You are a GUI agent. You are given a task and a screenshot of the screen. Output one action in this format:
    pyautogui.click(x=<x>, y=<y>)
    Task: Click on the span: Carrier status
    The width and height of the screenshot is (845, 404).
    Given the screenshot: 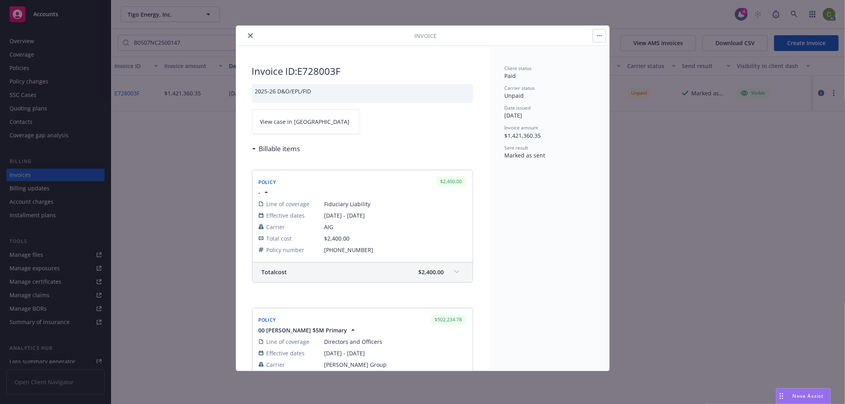 What is the action you would take?
    pyautogui.click(x=520, y=88)
    